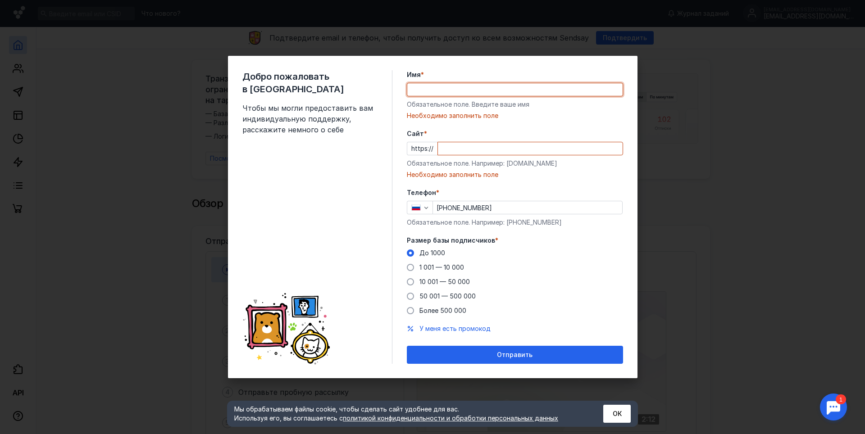 The width and height of the screenshot is (865, 434). I want to click on span: Cайт, so click(415, 134).